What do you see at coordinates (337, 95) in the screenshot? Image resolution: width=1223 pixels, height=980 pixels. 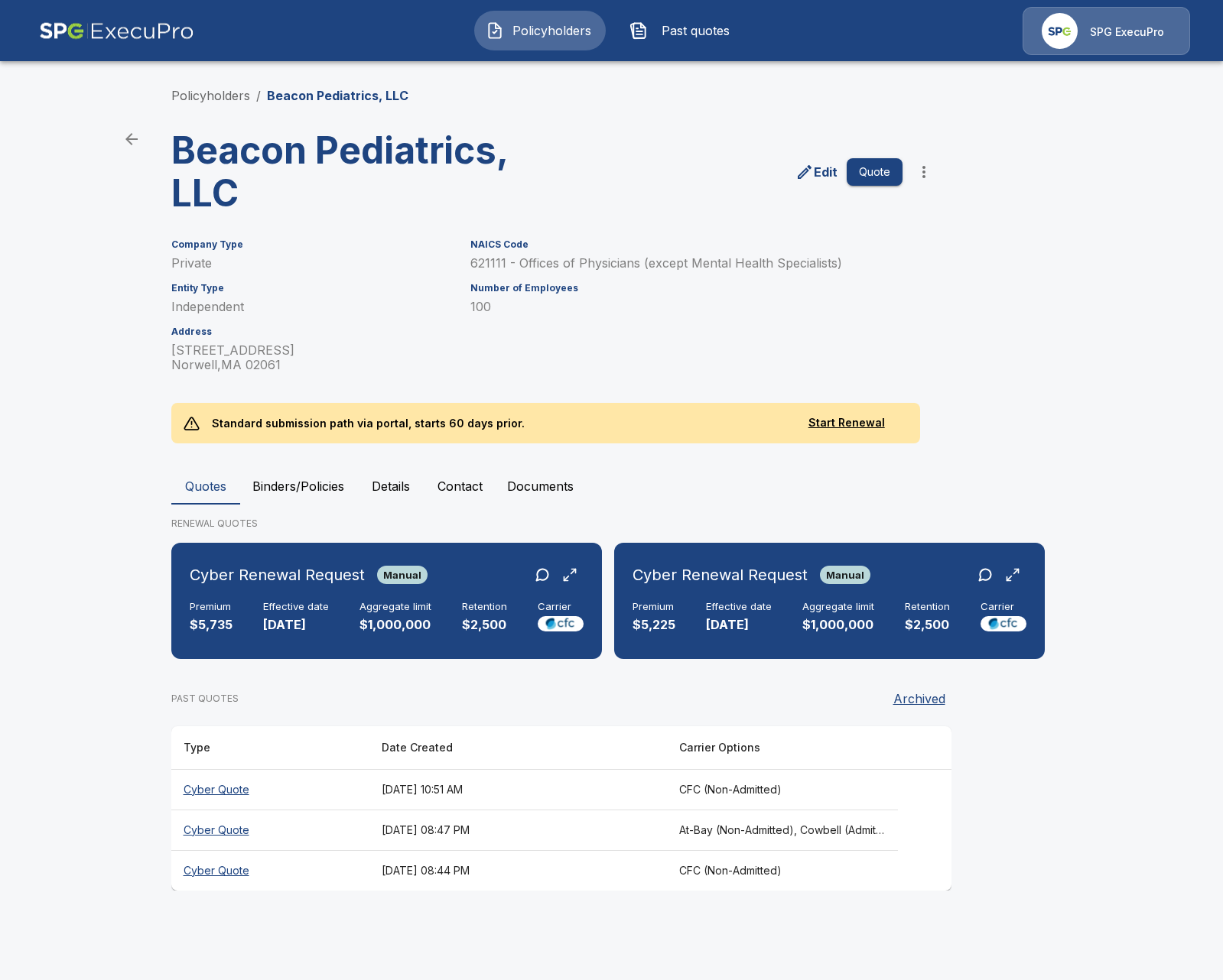 I see `p: Beacon Pediatrics, LLC` at bounding box center [337, 95].